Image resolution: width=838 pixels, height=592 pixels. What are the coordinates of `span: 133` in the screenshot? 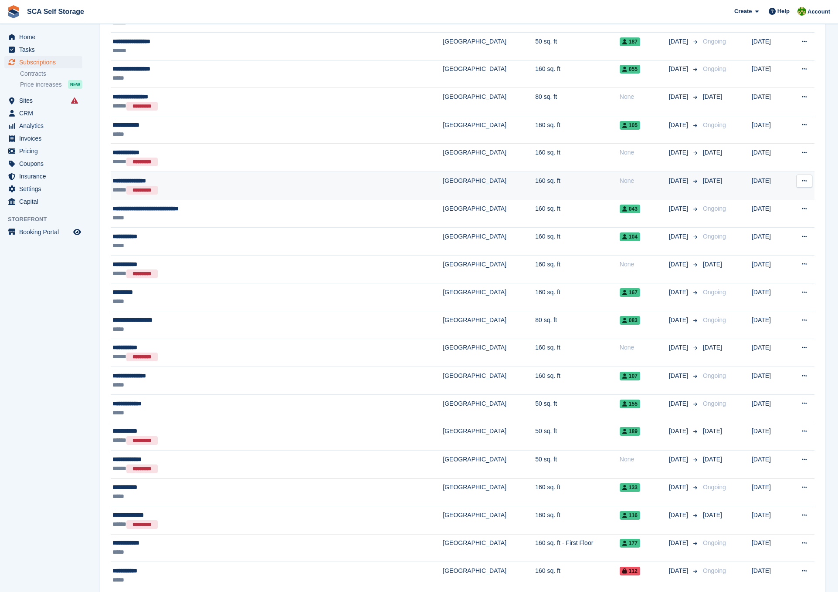 It's located at (629, 488).